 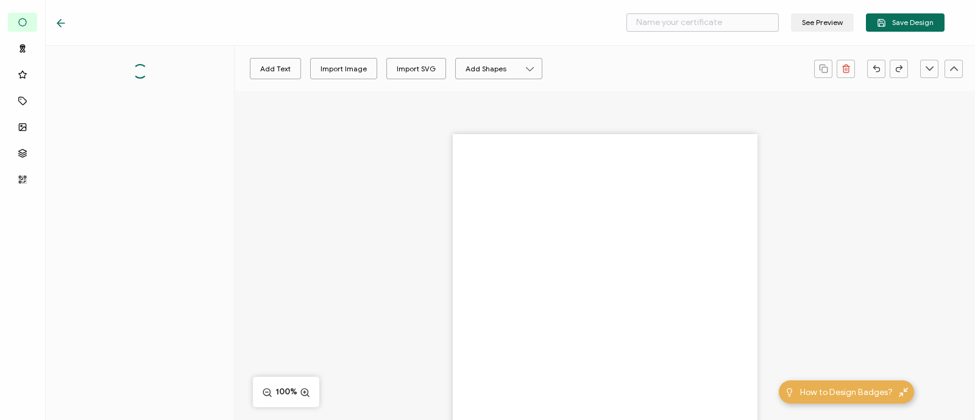 I want to click on img: minimize-icon.svg, so click(x=903, y=392).